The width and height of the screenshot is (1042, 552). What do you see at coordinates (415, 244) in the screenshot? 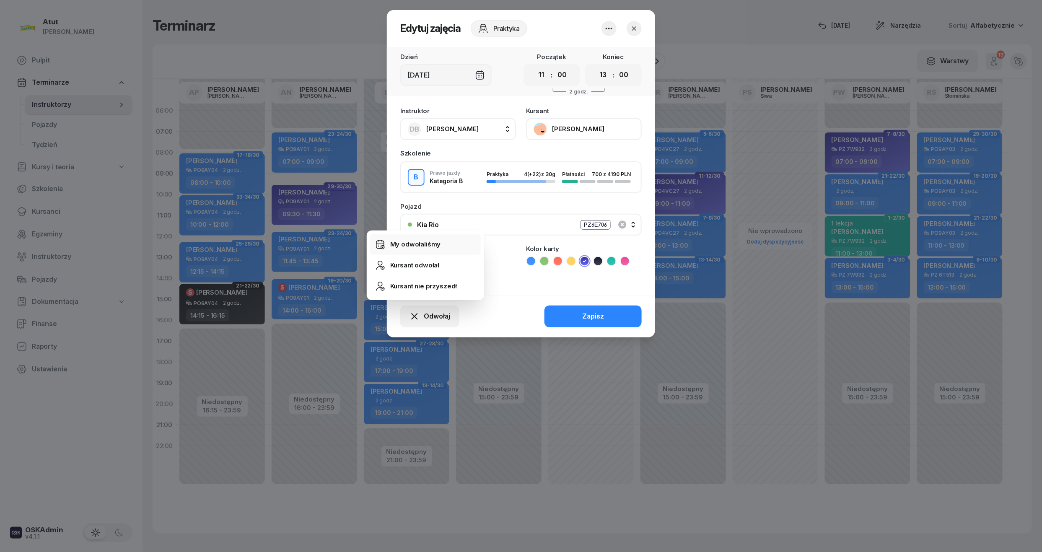
I see `div: My odwołaliśmy` at bounding box center [415, 244].